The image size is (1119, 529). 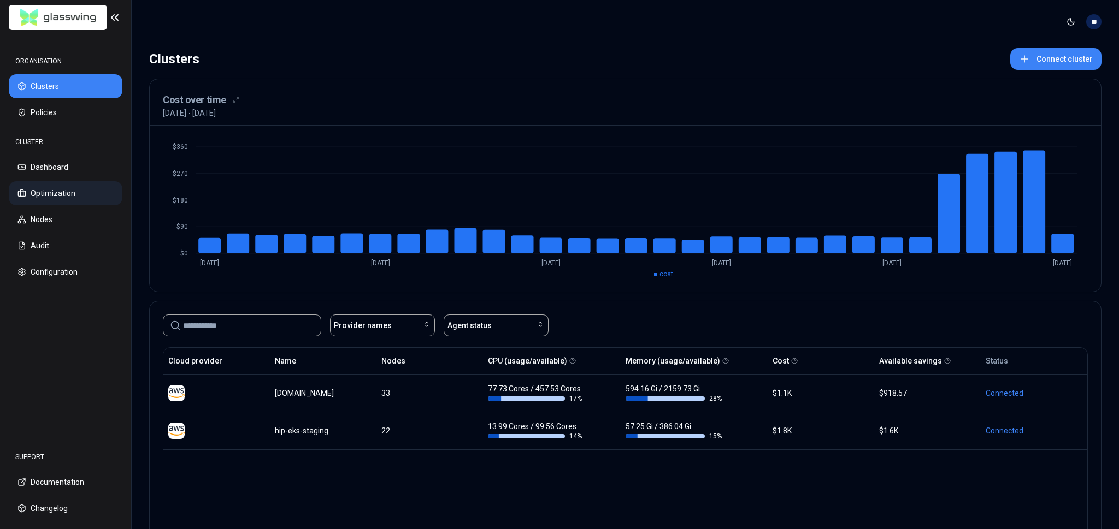 I want to click on div: hip-eks-staging, so click(x=323, y=431).